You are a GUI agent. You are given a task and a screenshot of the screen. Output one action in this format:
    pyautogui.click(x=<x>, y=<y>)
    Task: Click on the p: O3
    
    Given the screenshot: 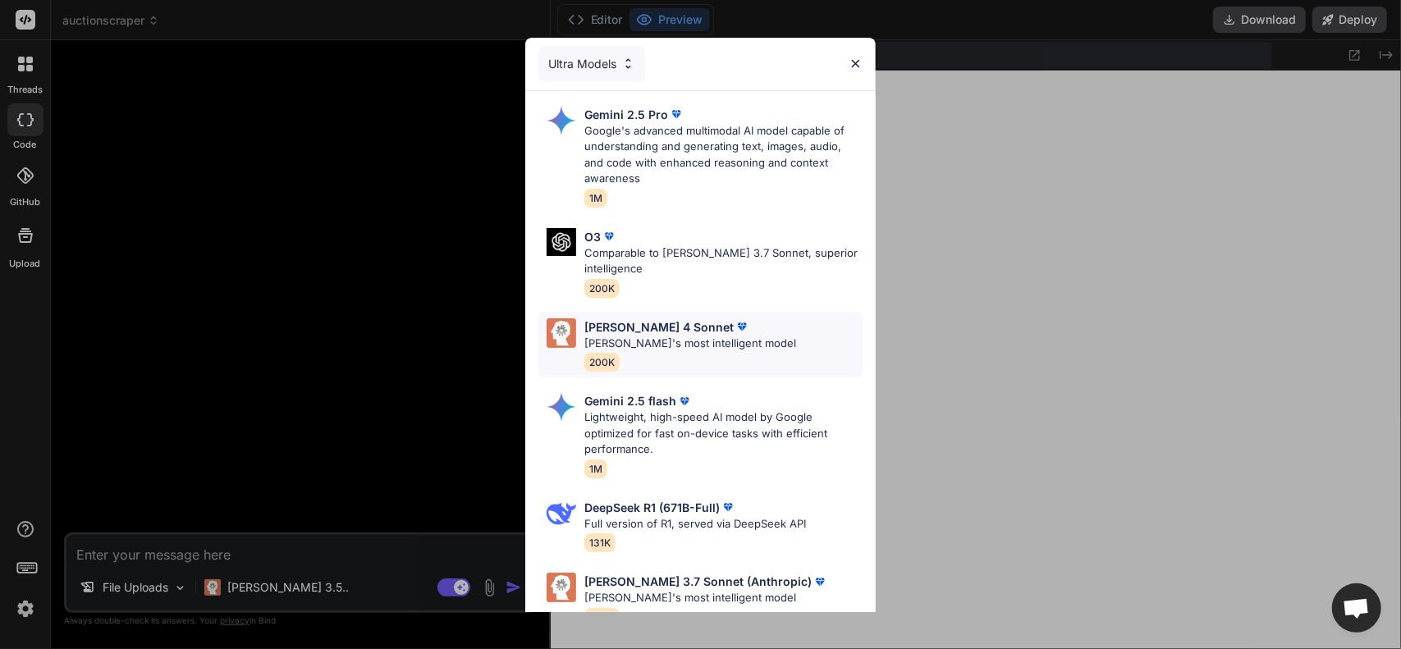 What is the action you would take?
    pyautogui.click(x=593, y=236)
    